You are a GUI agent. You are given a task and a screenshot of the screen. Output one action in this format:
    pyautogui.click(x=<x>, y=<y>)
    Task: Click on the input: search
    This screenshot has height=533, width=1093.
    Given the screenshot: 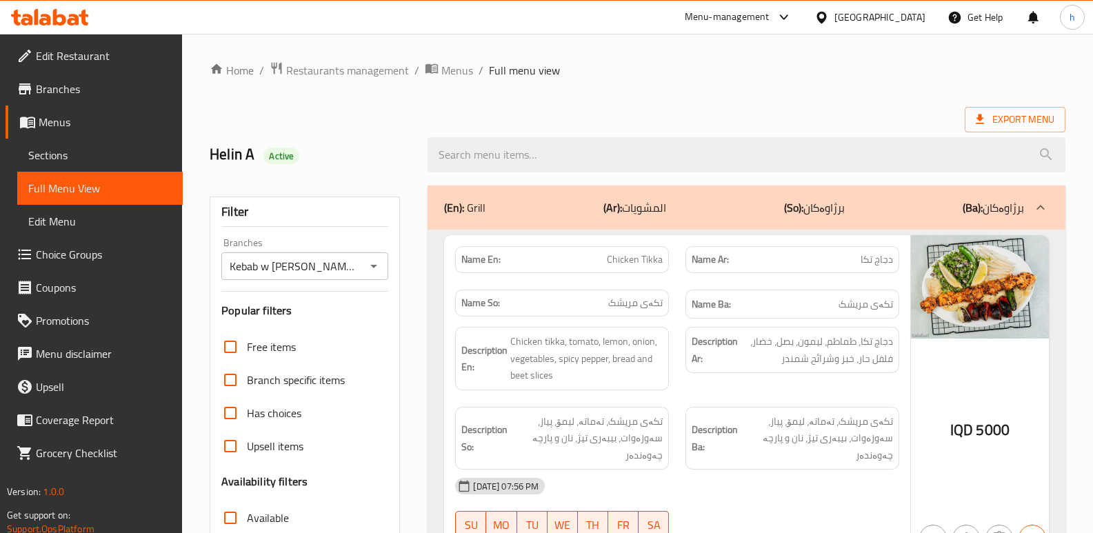 What is the action you would take?
    pyautogui.click(x=746, y=155)
    